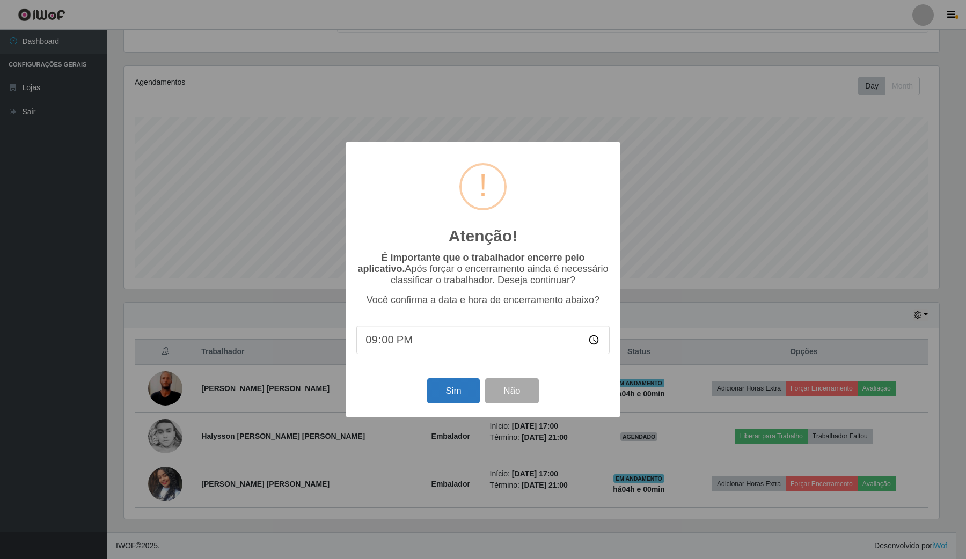  Describe the element at coordinates (453, 391) in the screenshot. I see `button: Sim` at that location.